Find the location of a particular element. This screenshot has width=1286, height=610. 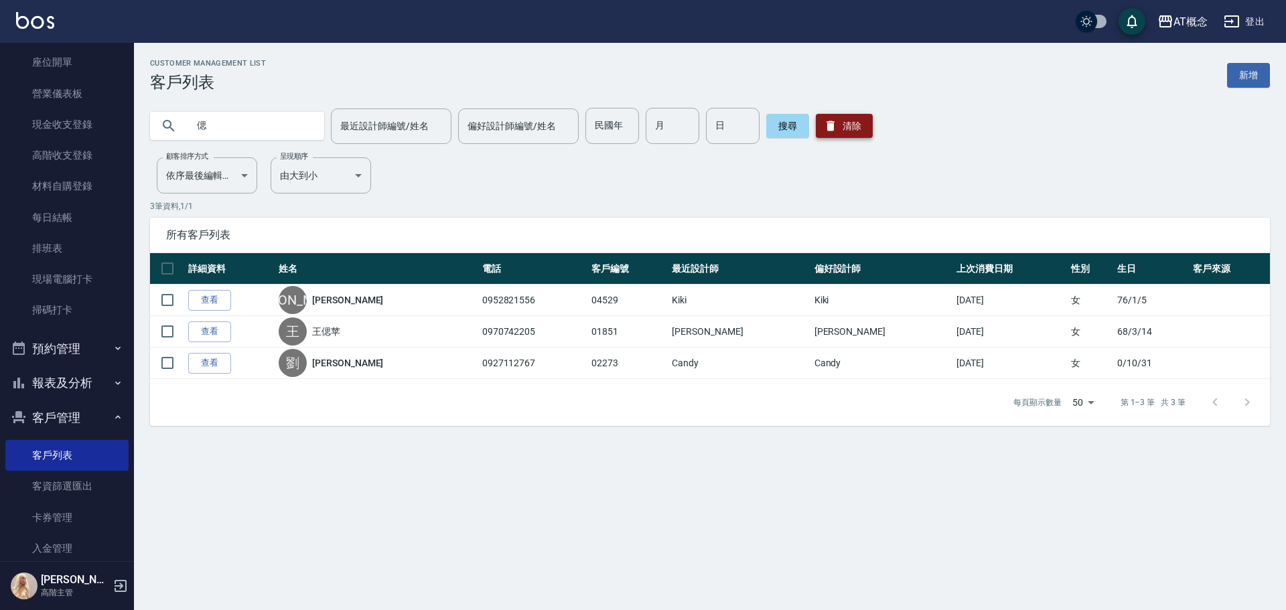

button: 登出 is located at coordinates (1244, 21).